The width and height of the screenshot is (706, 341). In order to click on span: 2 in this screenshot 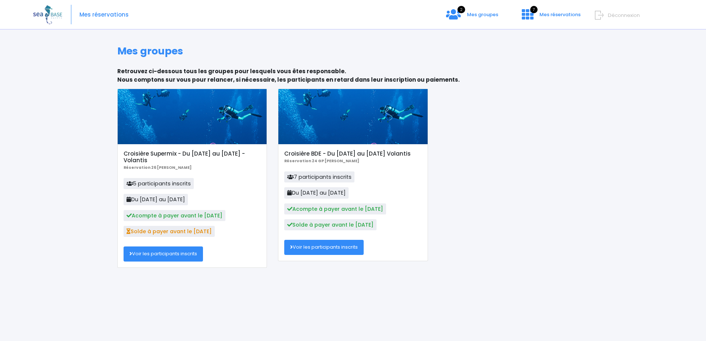, I will do `click(461, 10)`.